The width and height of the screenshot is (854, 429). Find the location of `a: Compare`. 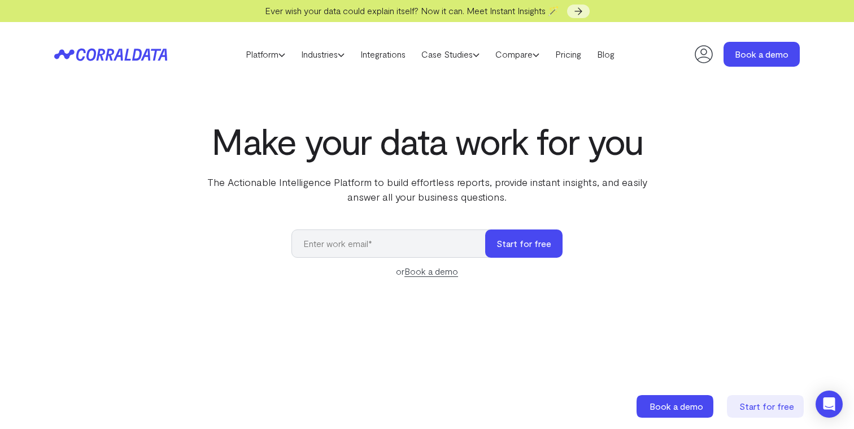

a: Compare is located at coordinates (518, 54).